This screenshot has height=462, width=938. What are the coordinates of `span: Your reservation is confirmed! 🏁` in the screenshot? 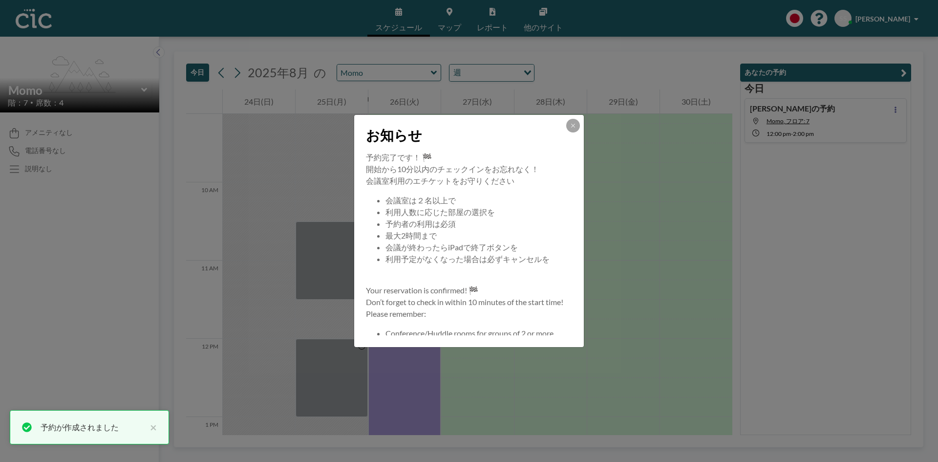 It's located at (422, 290).